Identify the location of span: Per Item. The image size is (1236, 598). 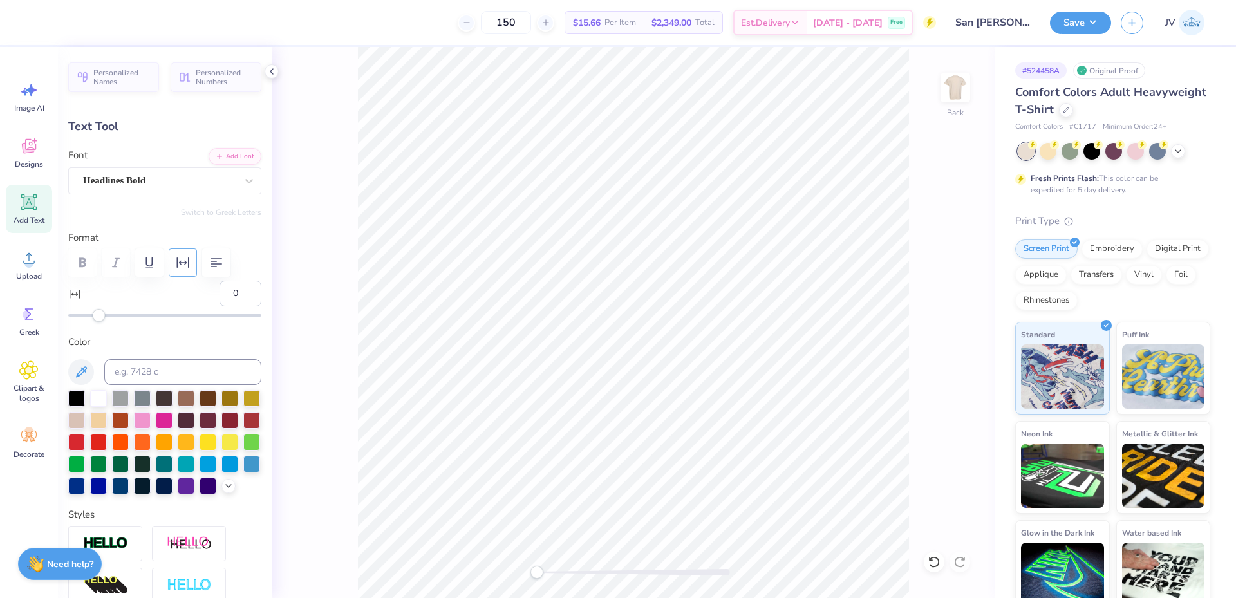
(620, 23).